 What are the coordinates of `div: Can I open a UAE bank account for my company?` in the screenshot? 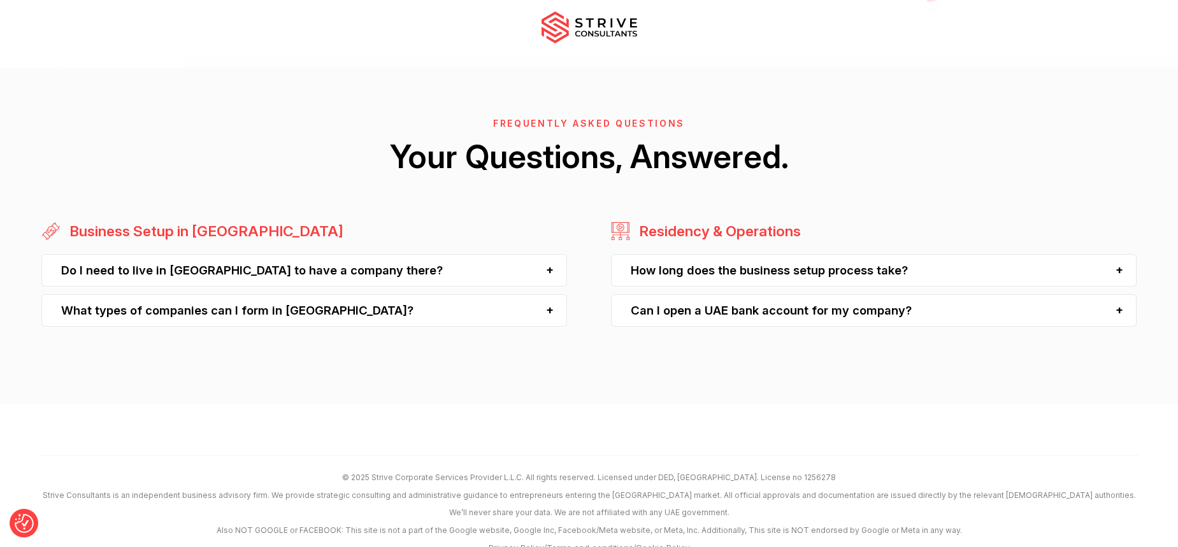 It's located at (874, 310).